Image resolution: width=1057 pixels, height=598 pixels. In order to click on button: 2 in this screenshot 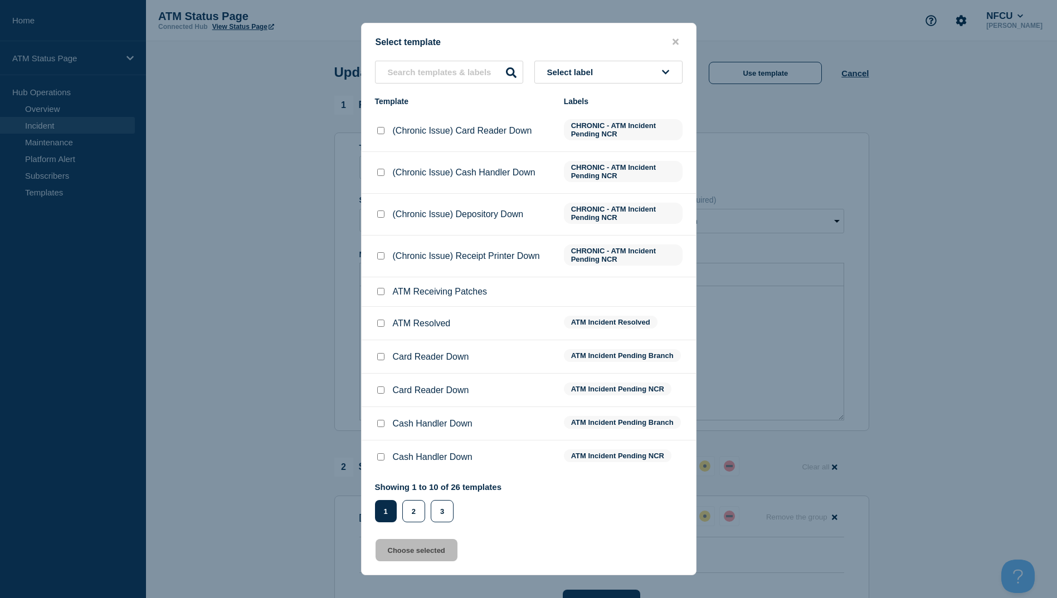, I will do `click(413, 511)`.